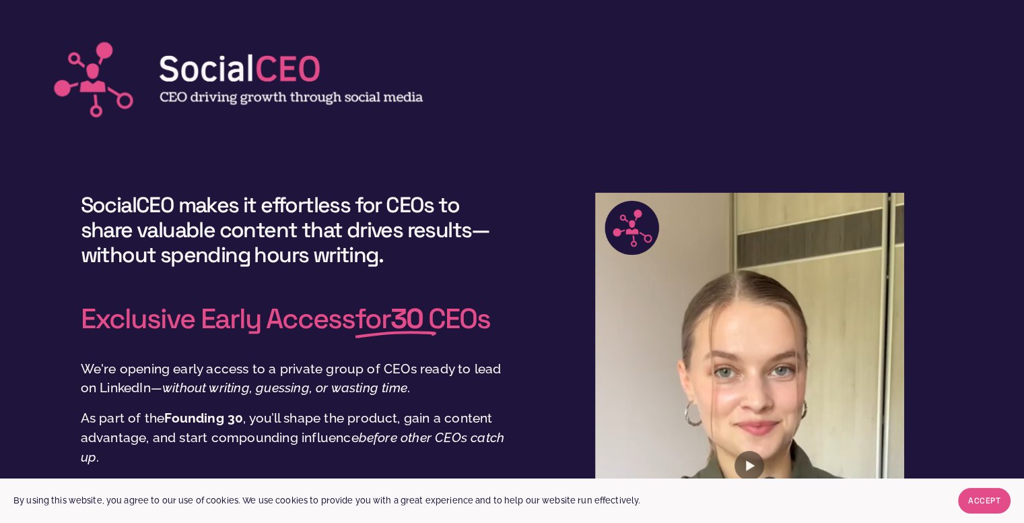  What do you see at coordinates (750, 465) in the screenshot?
I see `button: Play` at bounding box center [750, 465].